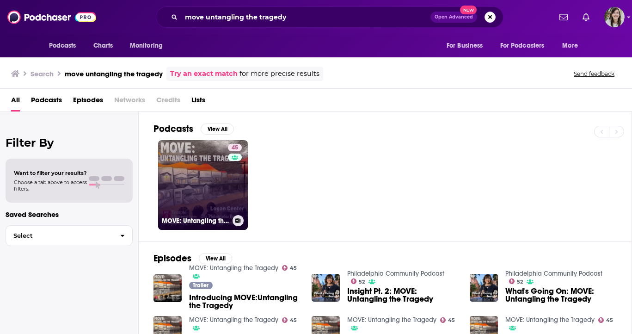 This screenshot has height=334, width=632. I want to click on a: Podchaser - Follow, Share and Rate Podcasts, so click(52, 17).